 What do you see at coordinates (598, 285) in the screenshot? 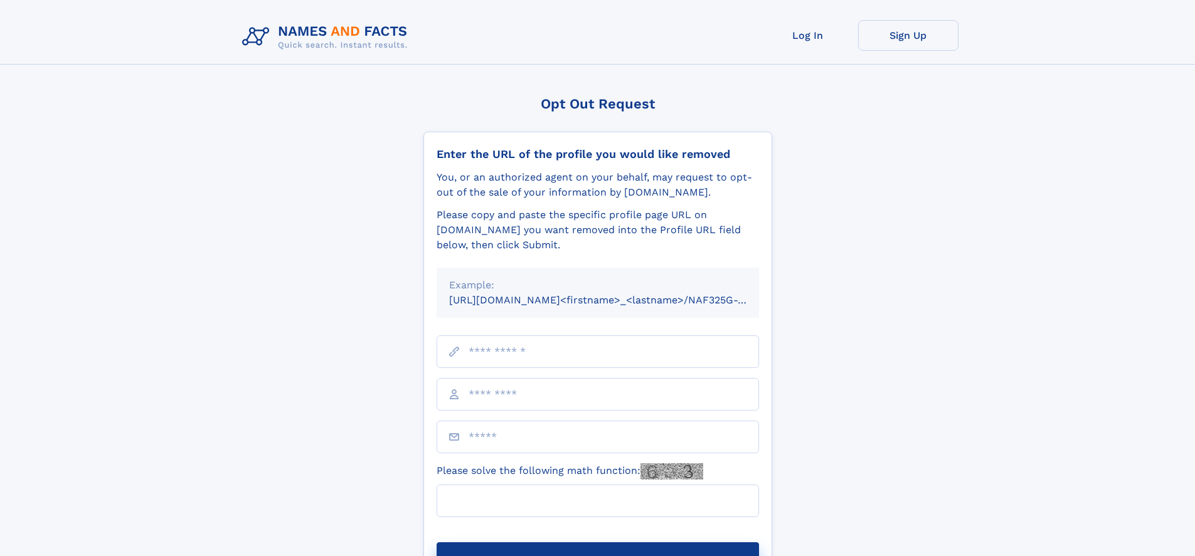
I see `div: Example:` at bounding box center [598, 285].